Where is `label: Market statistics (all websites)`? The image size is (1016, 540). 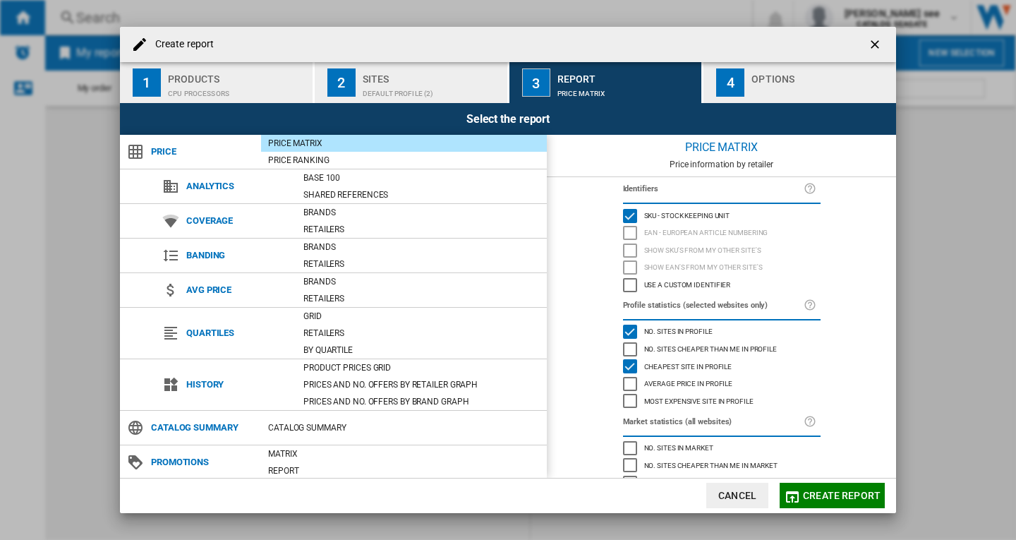
label: Market statistics (all websites) is located at coordinates (713, 422).